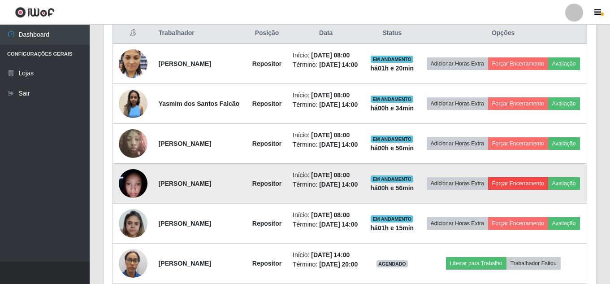  What do you see at coordinates (199, 103) in the screenshot?
I see `strong: Yasmim dos Santos Falcão` at bounding box center [199, 103].